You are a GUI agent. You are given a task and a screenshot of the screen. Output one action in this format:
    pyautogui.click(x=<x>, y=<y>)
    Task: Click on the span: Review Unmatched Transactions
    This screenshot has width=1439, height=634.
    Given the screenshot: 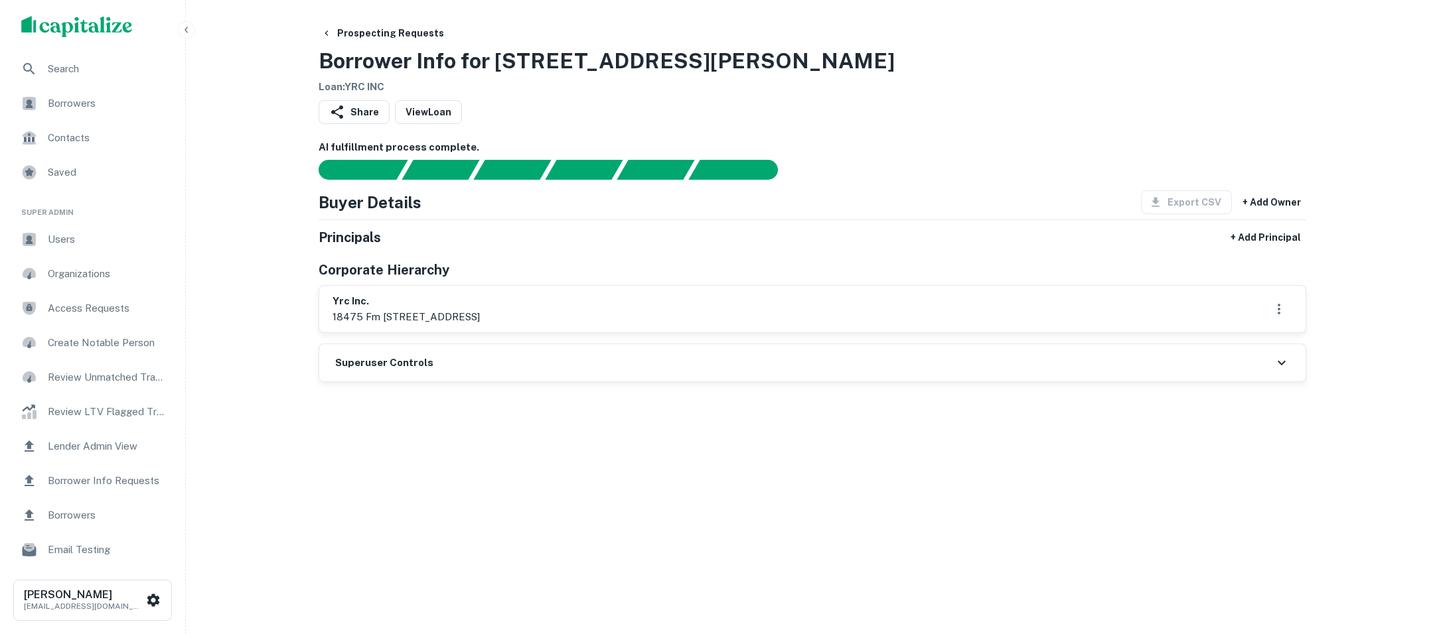 What is the action you would take?
    pyautogui.click(x=107, y=378)
    